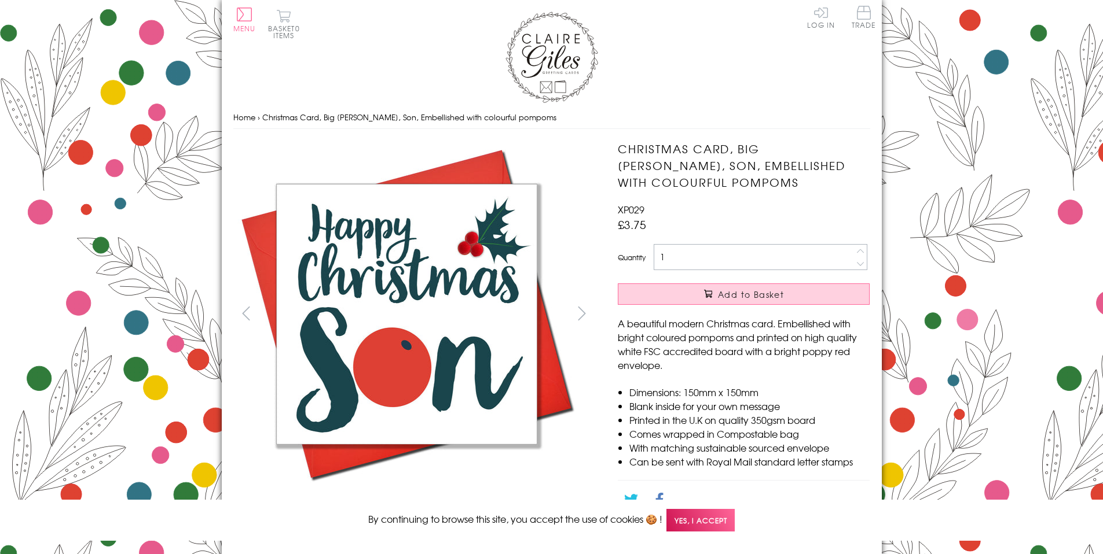 This screenshot has height=554, width=1103. I want to click on span: Trade, so click(864, 17).